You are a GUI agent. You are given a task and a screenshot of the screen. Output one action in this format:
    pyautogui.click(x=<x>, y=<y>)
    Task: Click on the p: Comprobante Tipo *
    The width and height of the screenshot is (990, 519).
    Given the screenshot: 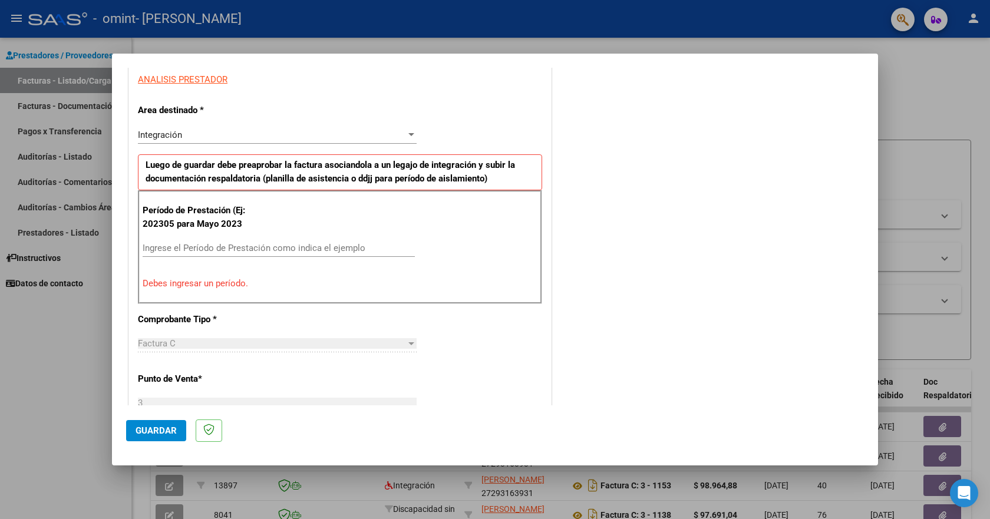 What is the action you would take?
    pyautogui.click(x=199, y=320)
    